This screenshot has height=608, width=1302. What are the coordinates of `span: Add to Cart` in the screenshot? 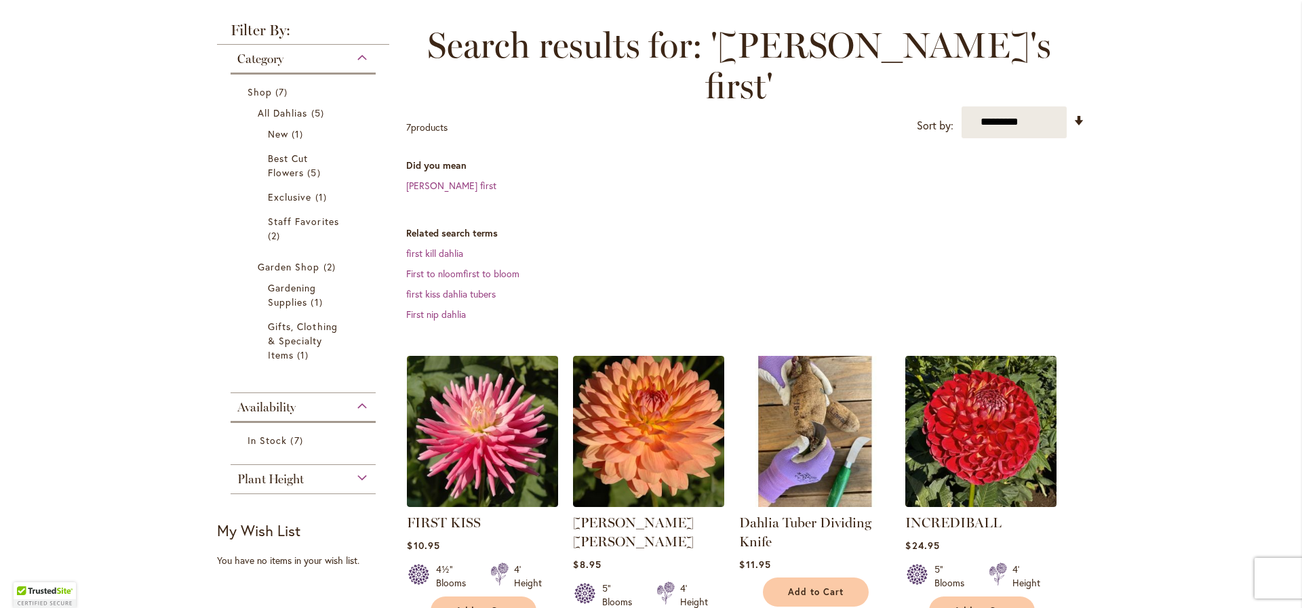 It's located at (816, 592).